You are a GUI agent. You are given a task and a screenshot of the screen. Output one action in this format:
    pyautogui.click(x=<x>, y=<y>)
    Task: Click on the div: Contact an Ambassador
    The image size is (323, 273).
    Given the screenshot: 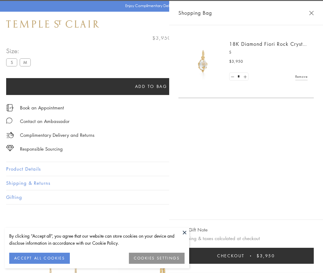 What is the action you would take?
    pyautogui.click(x=45, y=121)
    